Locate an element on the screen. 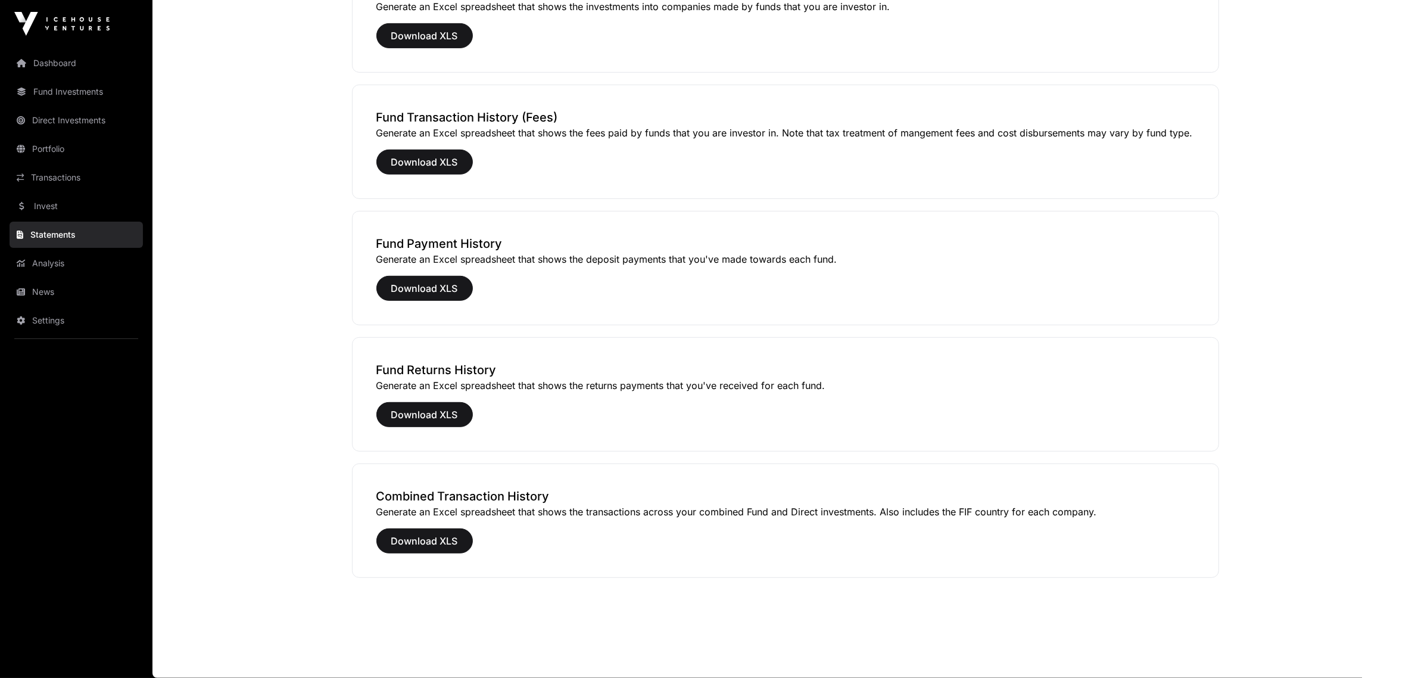 The image size is (1418, 678). h3: Fund Returns History is located at coordinates (786, 370).